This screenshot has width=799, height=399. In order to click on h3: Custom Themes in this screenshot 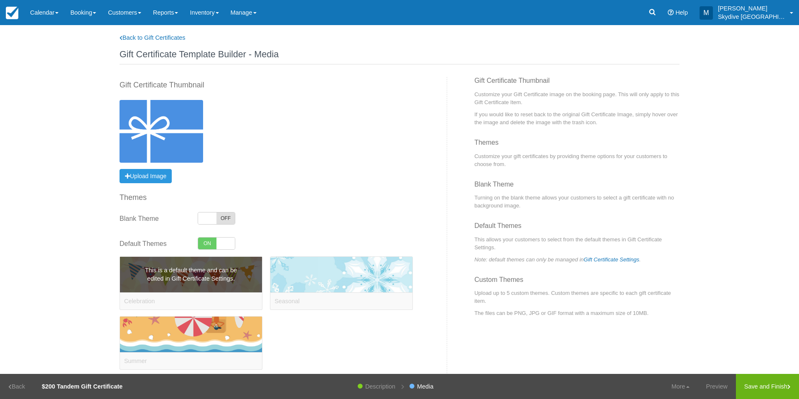, I will do `click(577, 283)`.